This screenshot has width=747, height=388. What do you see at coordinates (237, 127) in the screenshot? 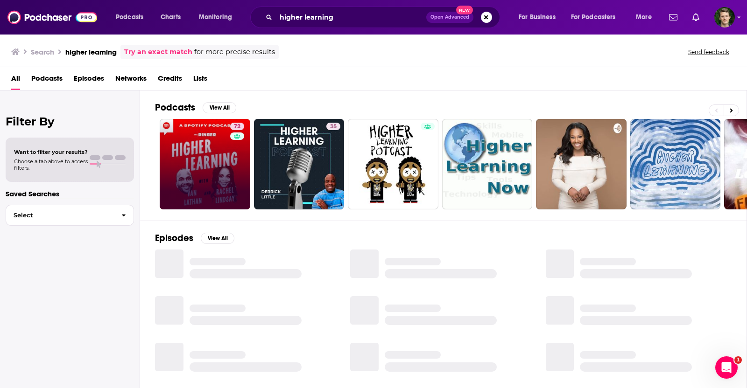
I see `span: 72` at bounding box center [237, 127].